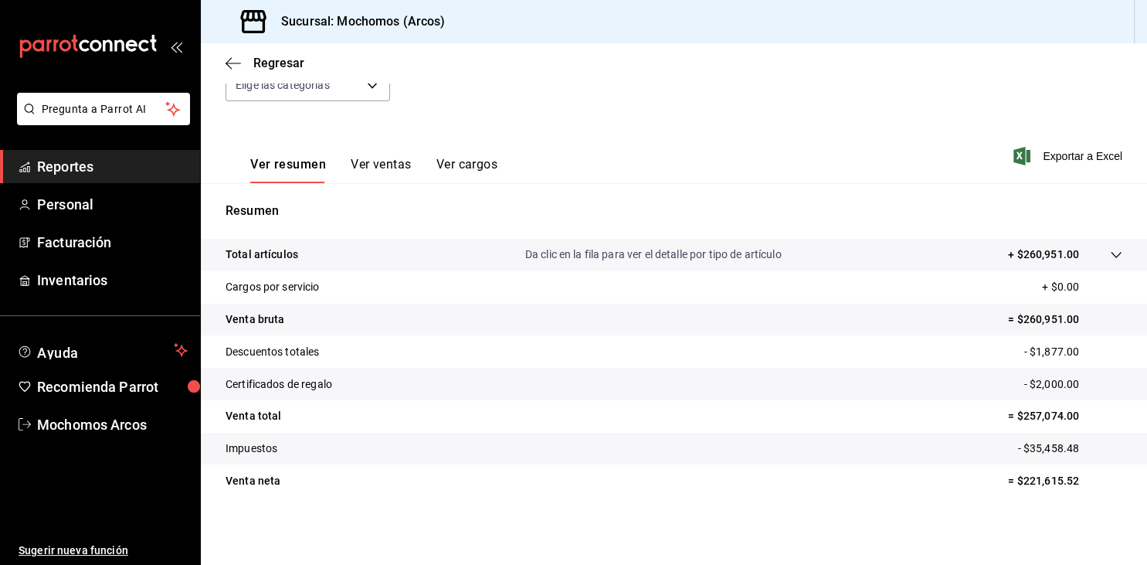  What do you see at coordinates (1069, 156) in the screenshot?
I see `span: Exportar a Excel` at bounding box center [1069, 156].